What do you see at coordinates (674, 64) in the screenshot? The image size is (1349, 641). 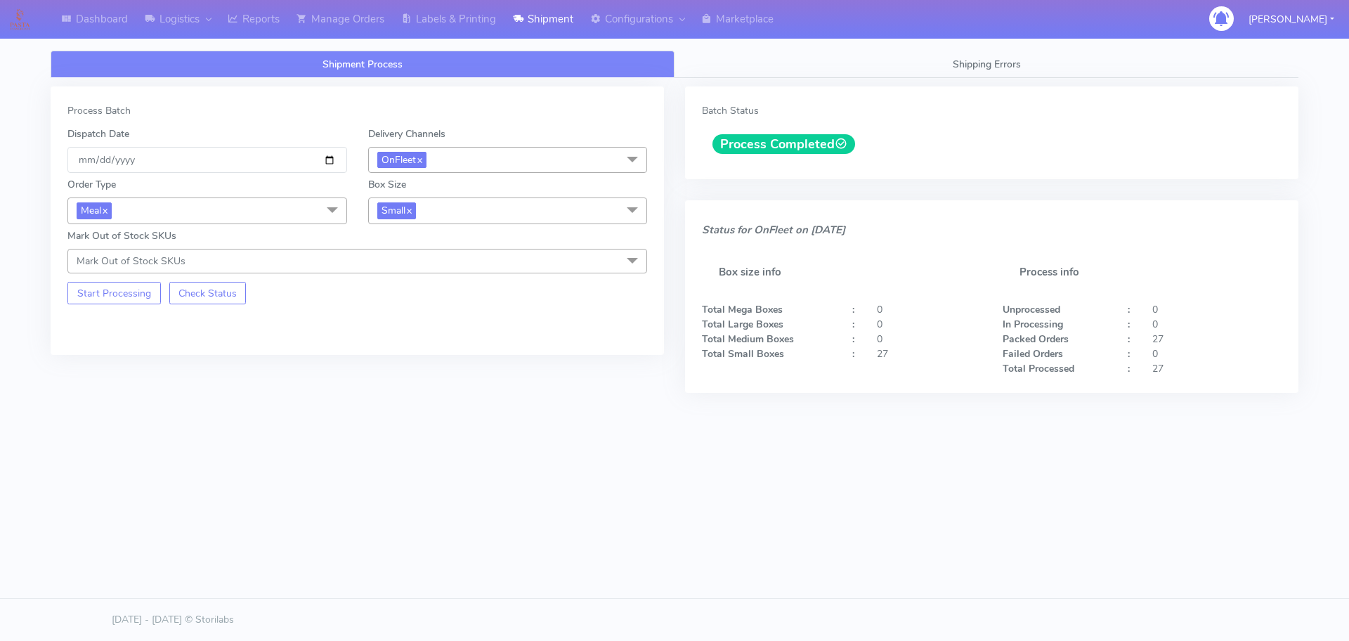 I see `ul: Tabs` at bounding box center [674, 64].